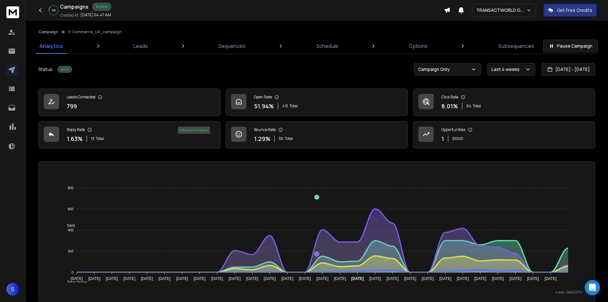  I want to click on button: Campaign, so click(48, 32).